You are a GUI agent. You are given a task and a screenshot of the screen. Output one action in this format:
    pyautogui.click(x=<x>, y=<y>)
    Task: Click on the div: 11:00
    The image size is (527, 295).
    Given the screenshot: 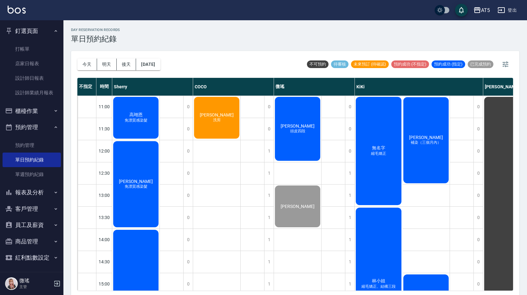 What is the action you would take?
    pyautogui.click(x=104, y=107)
    